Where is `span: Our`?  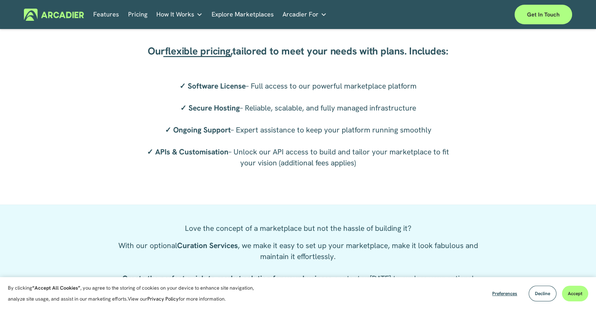 span: Our is located at coordinates (156, 51).